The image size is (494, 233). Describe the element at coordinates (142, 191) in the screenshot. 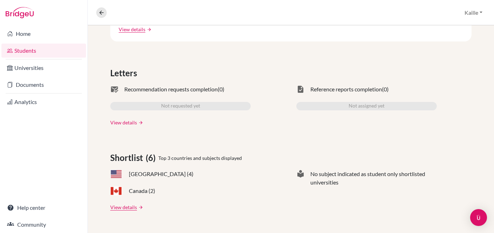

I see `span: Canada (2)` at that location.